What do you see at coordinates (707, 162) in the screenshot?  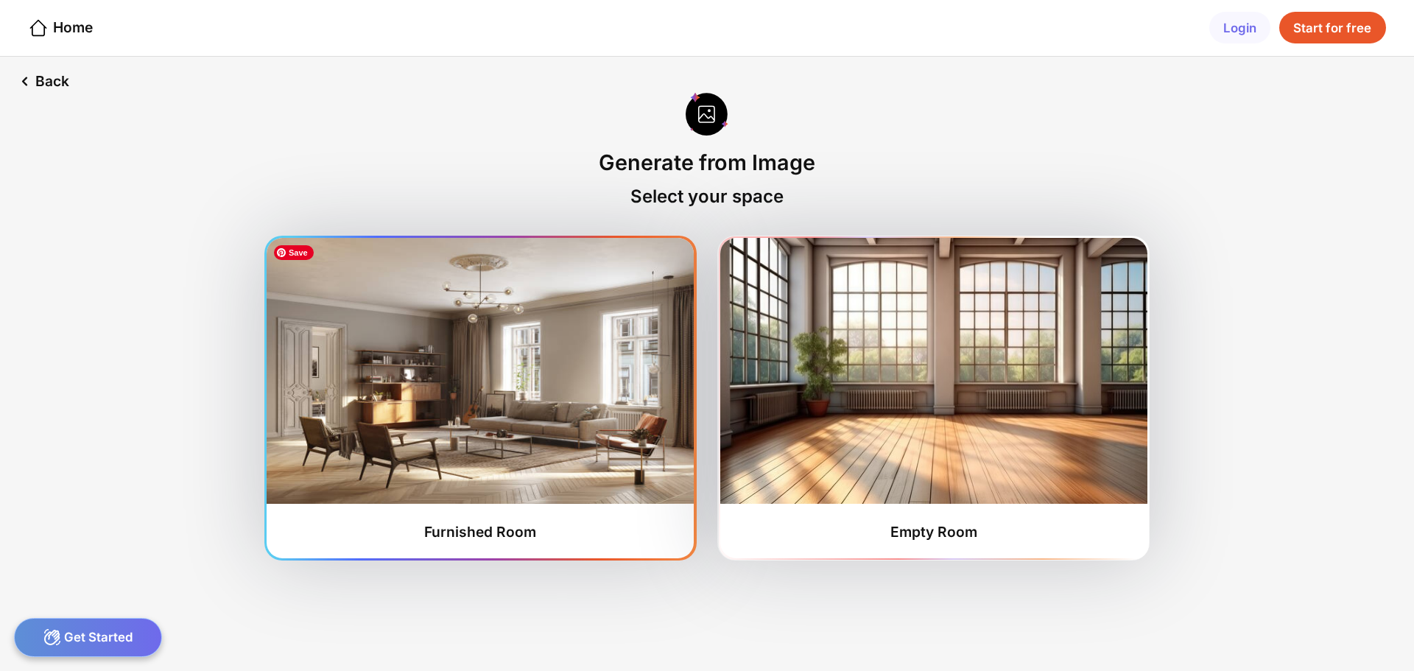 I see `div: Generate from Image` at bounding box center [707, 162].